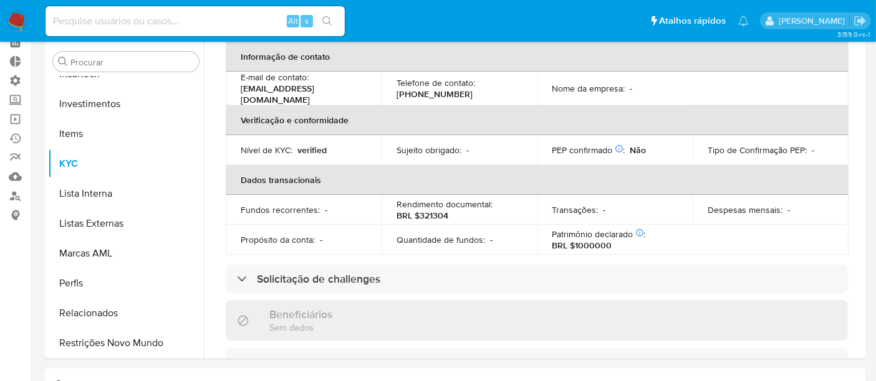 The image size is (876, 381). What do you see at coordinates (126, 284) in the screenshot?
I see `button: Perfis` at bounding box center [126, 284].